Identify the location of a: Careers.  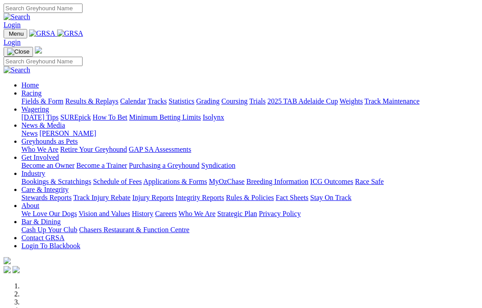
(165, 213).